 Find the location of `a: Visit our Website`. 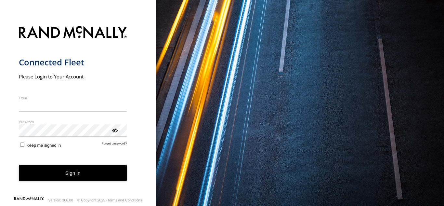

a: Visit our Website is located at coordinates (29, 200).